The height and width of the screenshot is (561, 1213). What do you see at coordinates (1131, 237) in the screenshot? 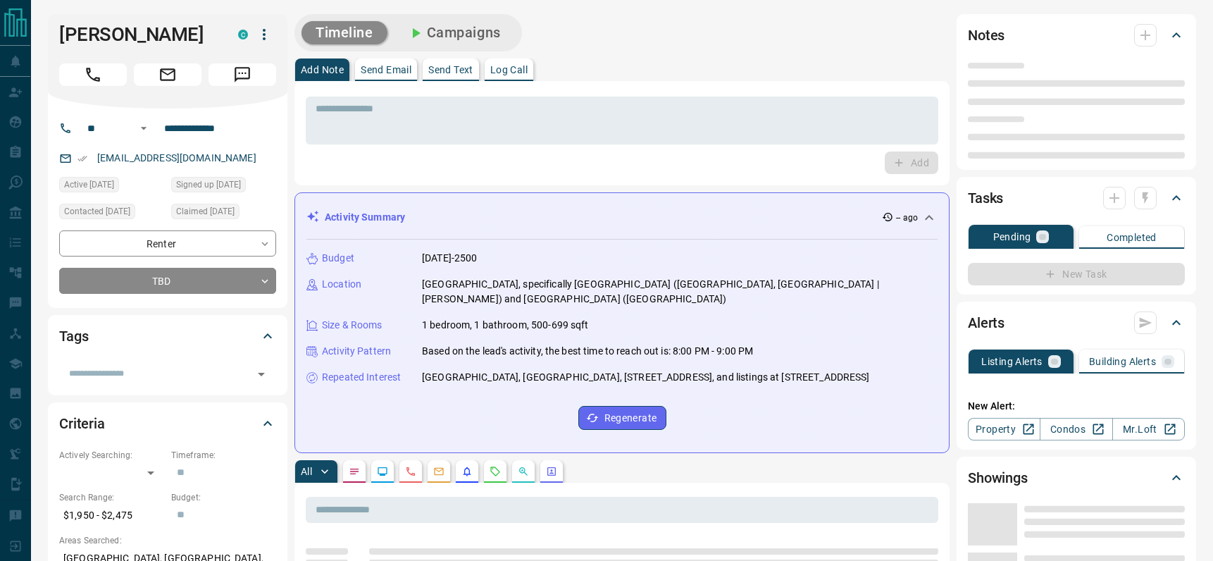
I see `p: Completed` at bounding box center [1131, 237].